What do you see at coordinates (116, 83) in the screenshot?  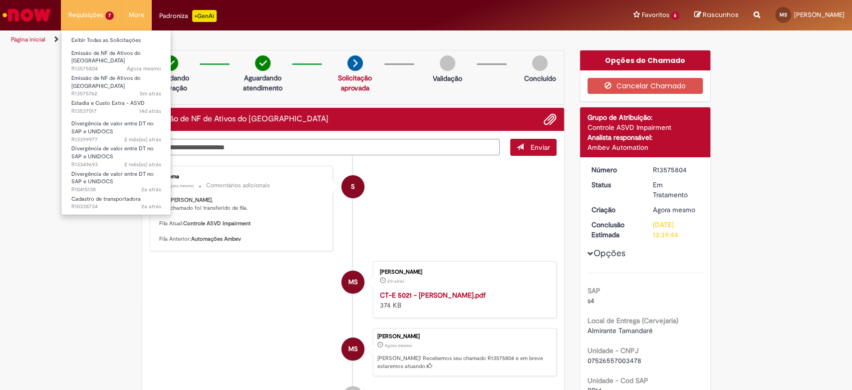 I see `a: Aberto R13575762 : Emissão de NF de Ativos do ASVD` at bounding box center [116, 83].